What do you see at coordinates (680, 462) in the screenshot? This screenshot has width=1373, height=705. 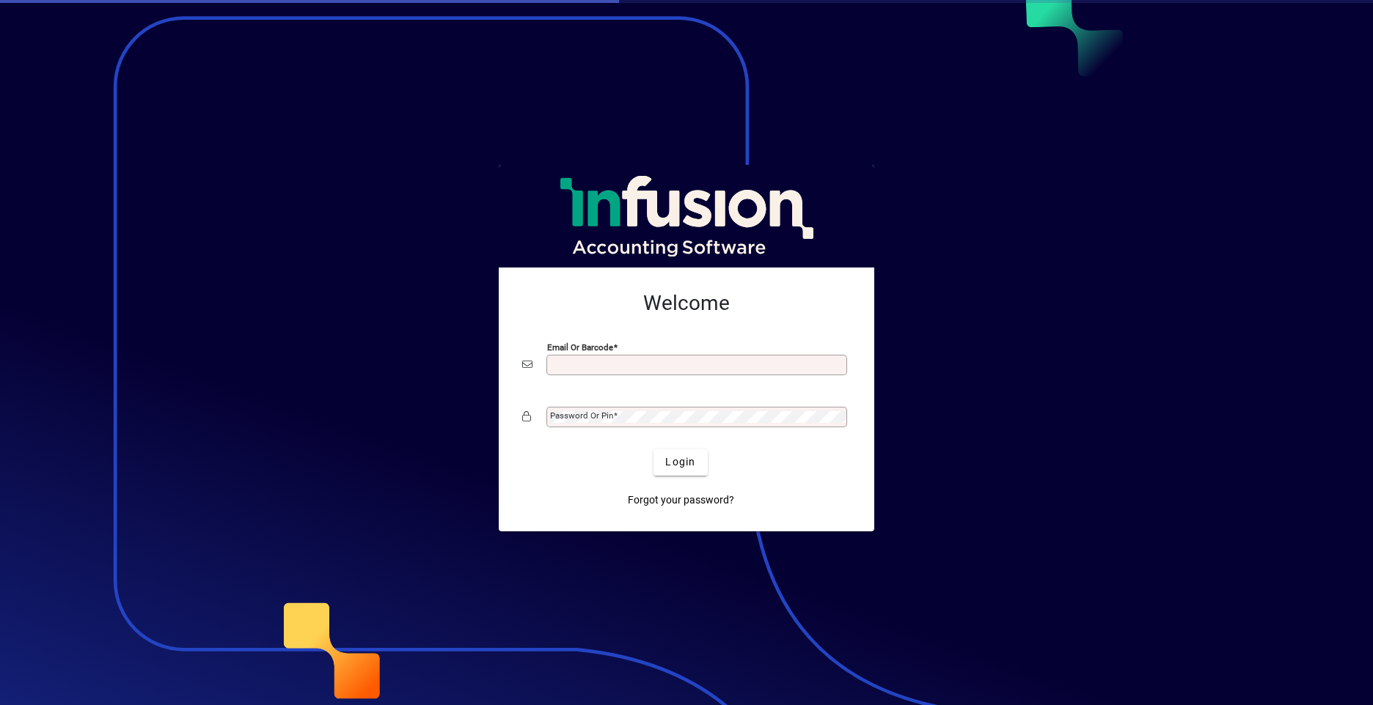 I see `span: Login` at bounding box center [680, 462].